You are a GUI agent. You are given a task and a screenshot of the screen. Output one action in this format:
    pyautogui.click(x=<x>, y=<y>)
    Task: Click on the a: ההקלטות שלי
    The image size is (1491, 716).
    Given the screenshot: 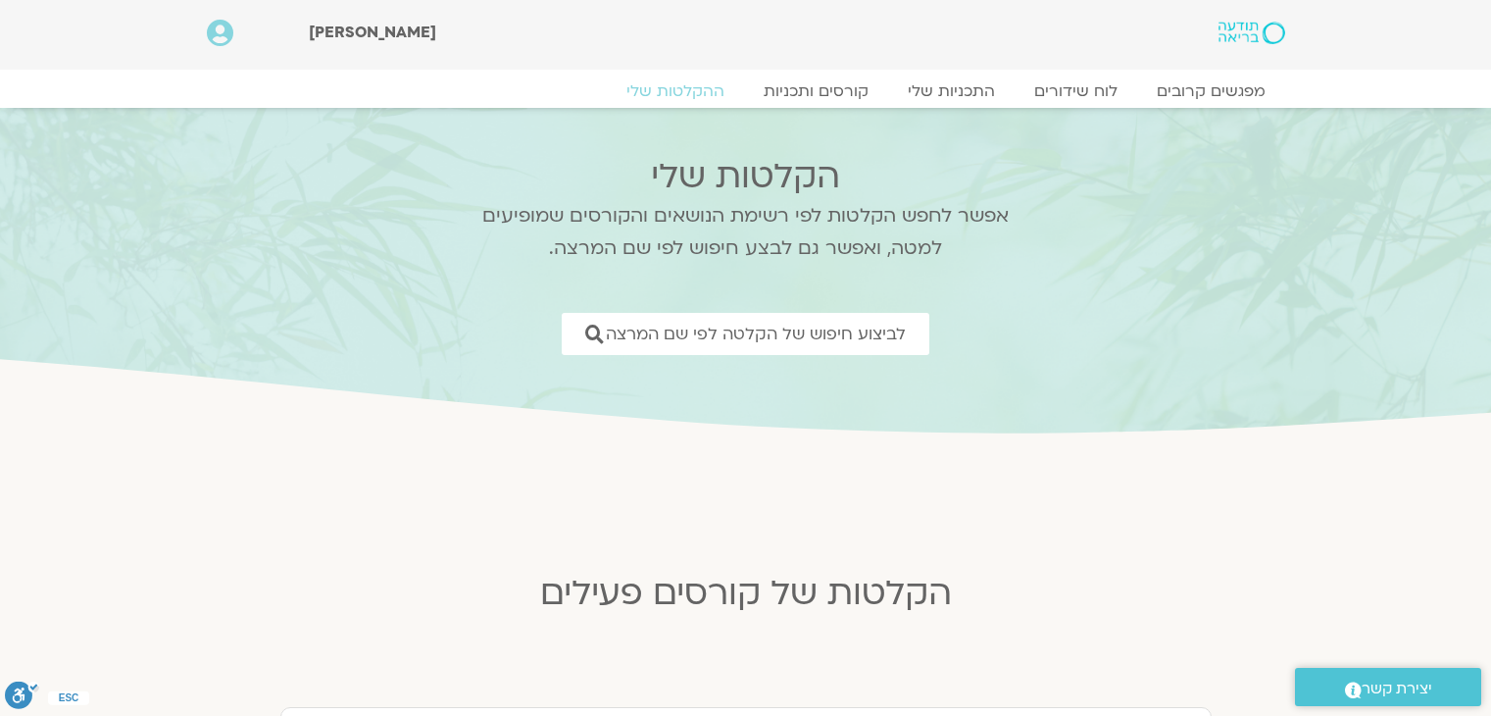 What is the action you would take?
    pyautogui.click(x=676, y=91)
    